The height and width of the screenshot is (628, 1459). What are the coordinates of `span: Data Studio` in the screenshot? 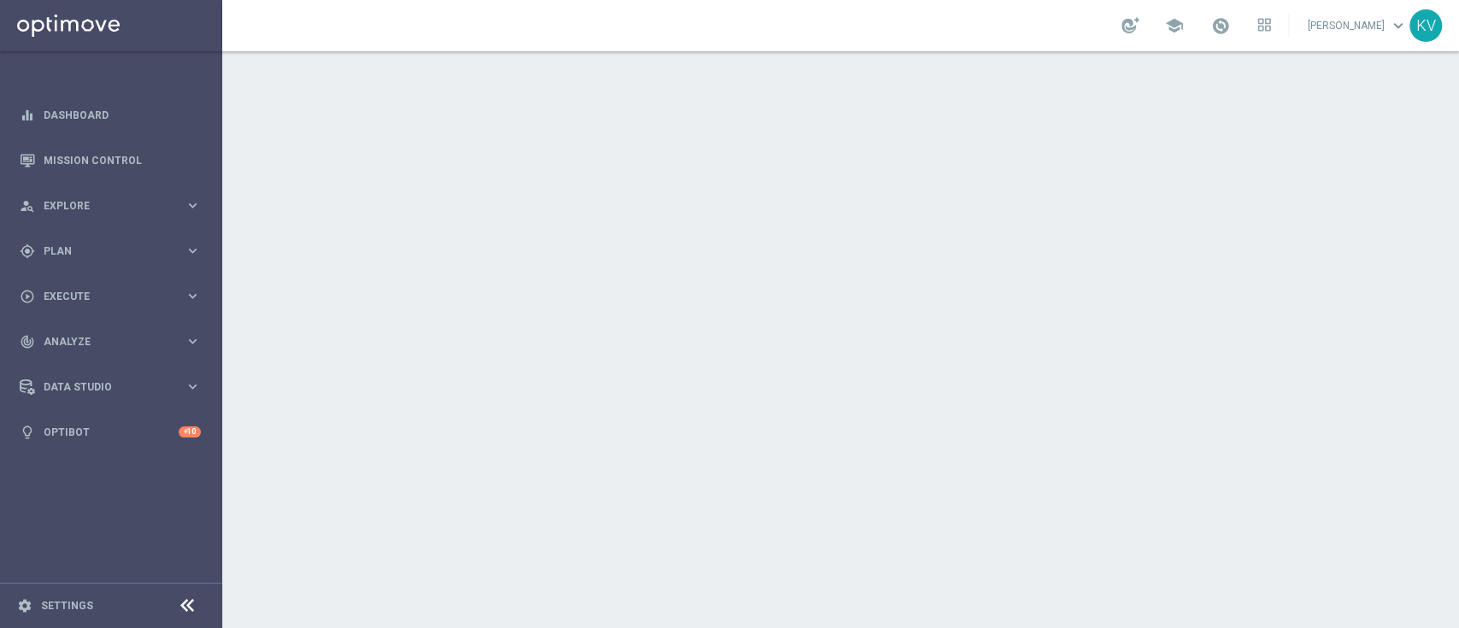 It's located at (114, 387).